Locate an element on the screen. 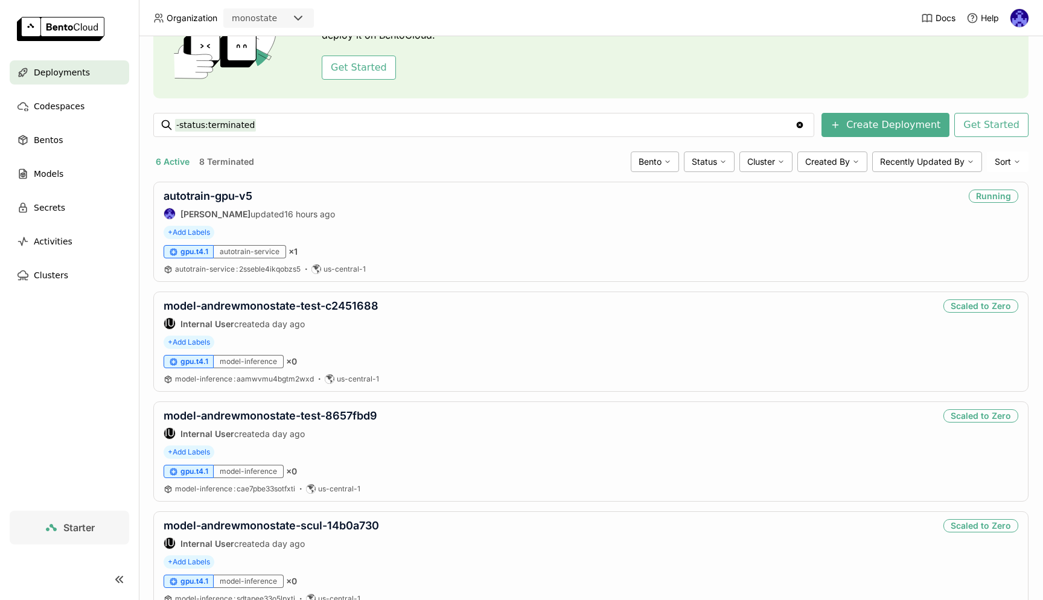  span: autotrain-service 2sseble4ikqobzs5 is located at coordinates (238, 269).